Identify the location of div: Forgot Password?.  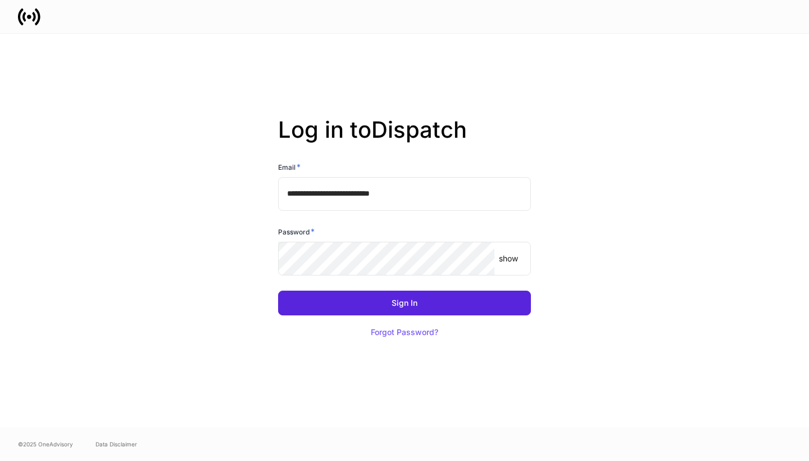
(405, 332).